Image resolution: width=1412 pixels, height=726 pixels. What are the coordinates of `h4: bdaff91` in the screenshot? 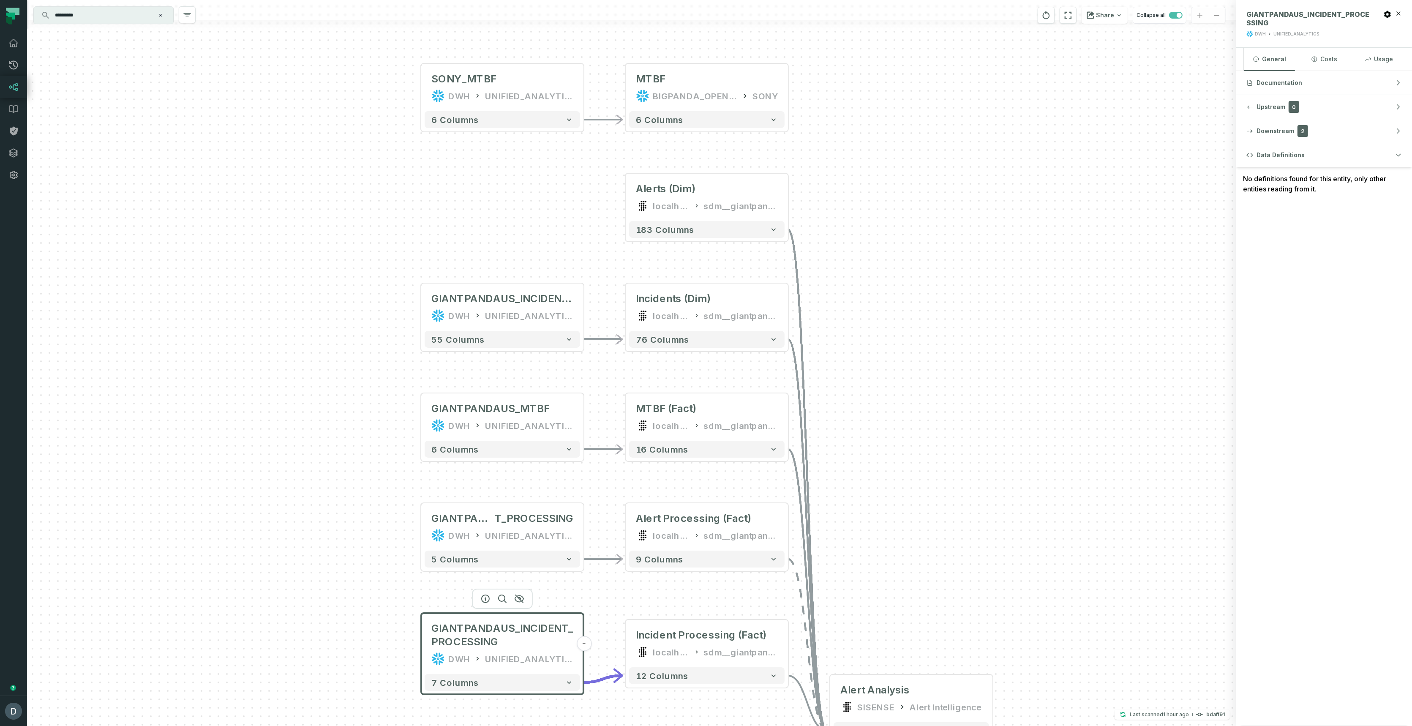 It's located at (1215, 714).